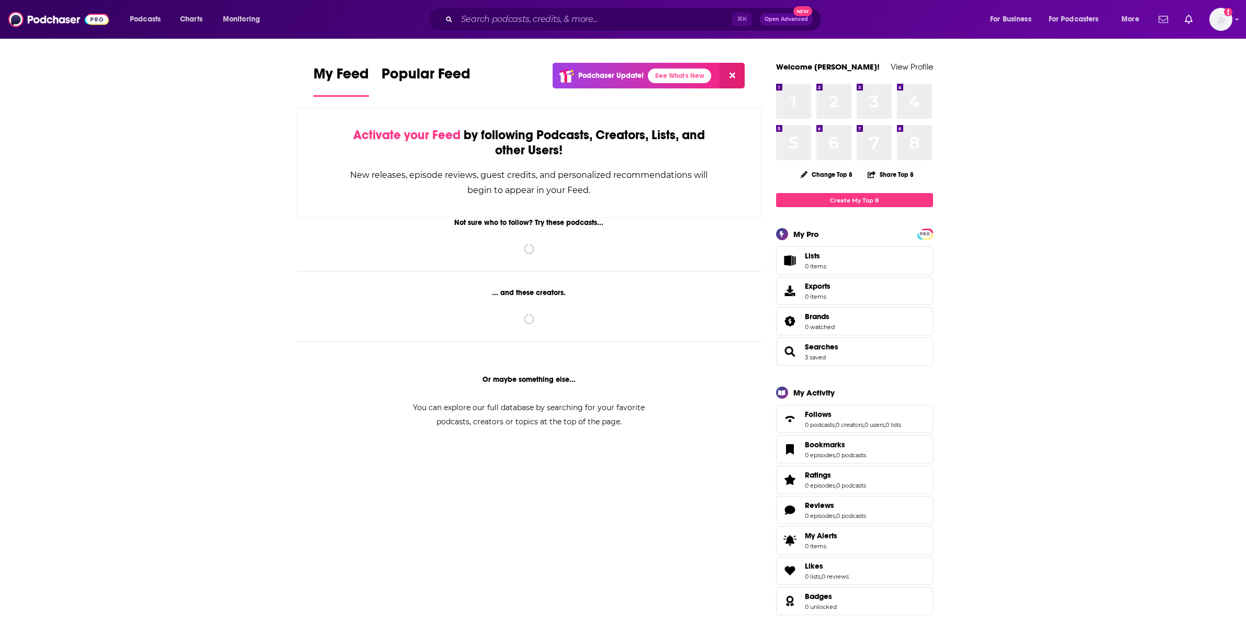 This screenshot has width=1246, height=633. What do you see at coordinates (1163, 19) in the screenshot?
I see `a: Show notifications dropdown` at bounding box center [1163, 19].